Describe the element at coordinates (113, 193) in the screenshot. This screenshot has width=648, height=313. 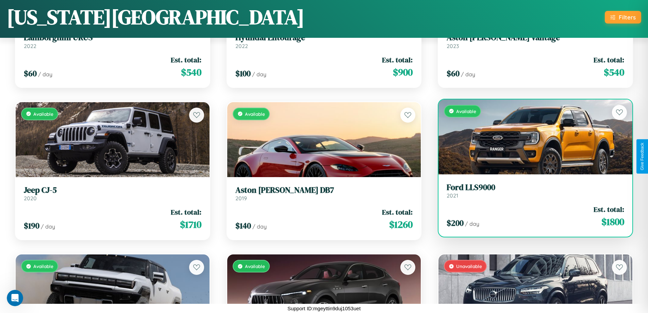
I see `a: Jeep CJ-52020` at that location.